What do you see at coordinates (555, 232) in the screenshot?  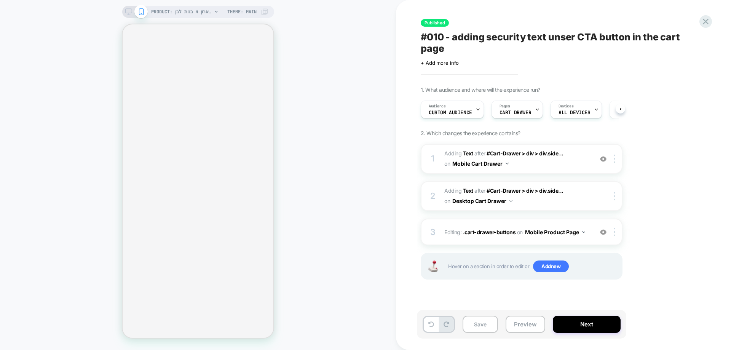 I see `button: Mobile Product Page` at bounding box center [555, 232].